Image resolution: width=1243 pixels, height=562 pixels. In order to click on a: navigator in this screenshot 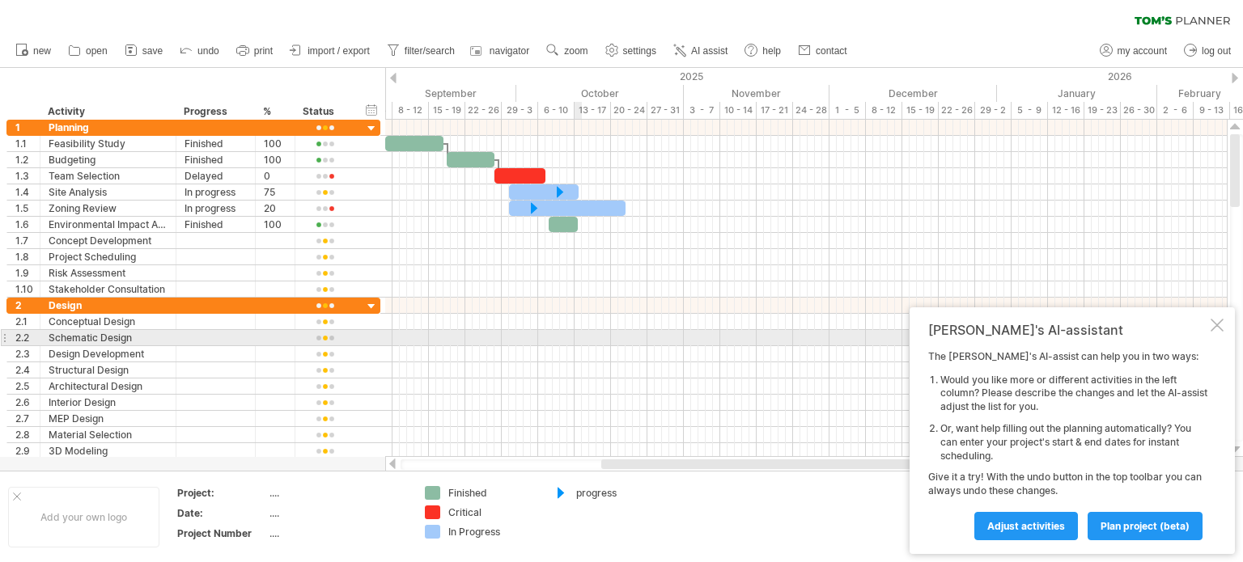, I will do `click(501, 51)`.